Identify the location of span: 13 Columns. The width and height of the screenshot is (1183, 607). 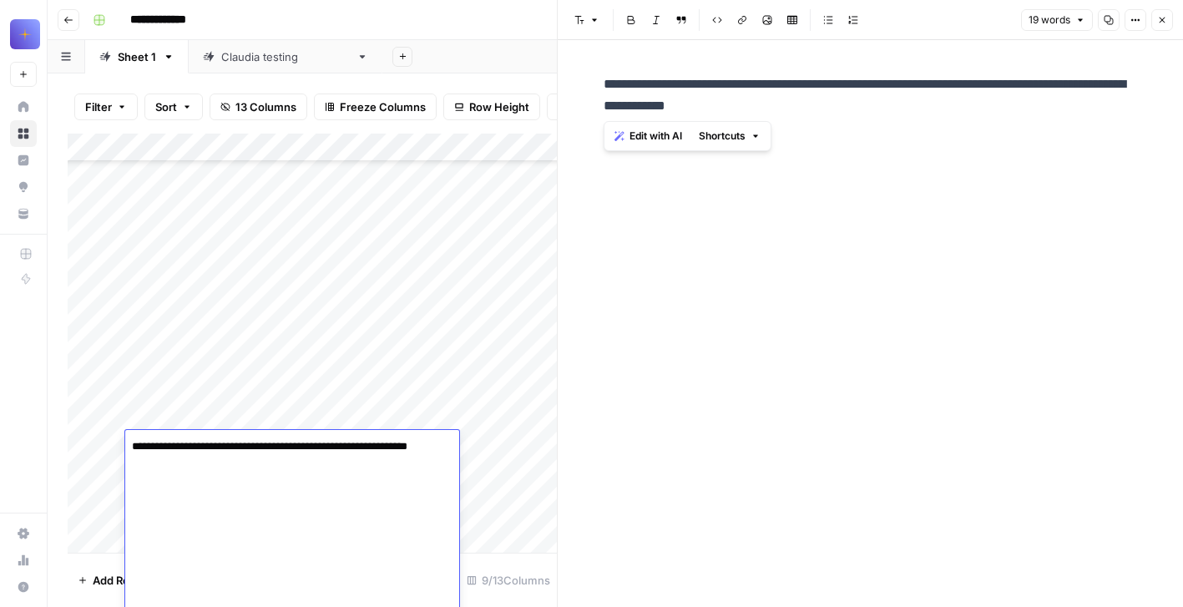
(265, 107).